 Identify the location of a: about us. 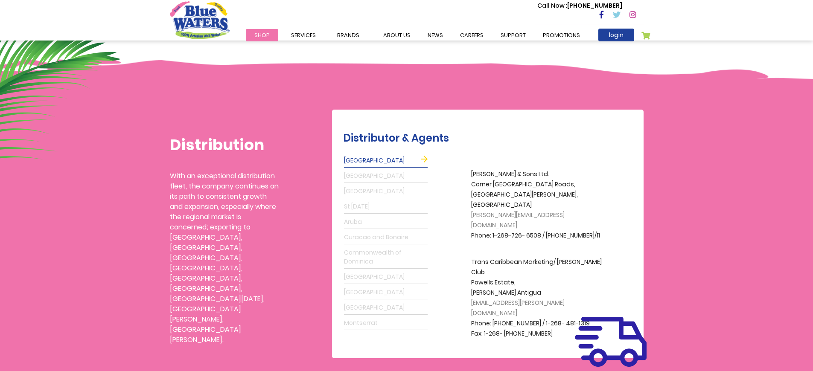
(397, 35).